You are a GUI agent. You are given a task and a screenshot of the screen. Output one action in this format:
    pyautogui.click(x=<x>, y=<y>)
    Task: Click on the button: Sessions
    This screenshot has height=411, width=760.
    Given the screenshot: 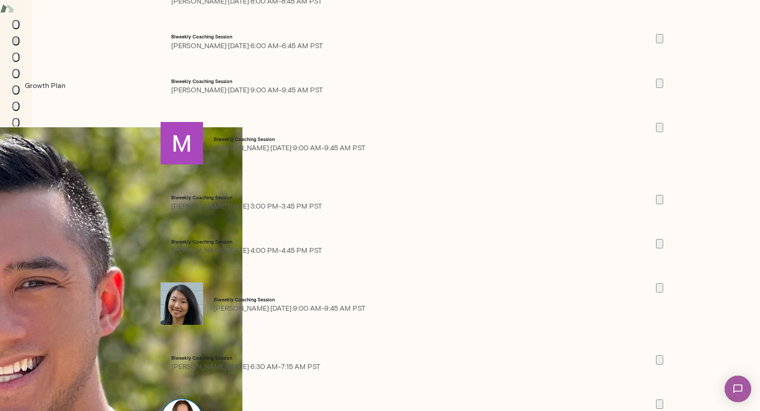 What is the action you would take?
    pyautogui.click(x=16, y=41)
    